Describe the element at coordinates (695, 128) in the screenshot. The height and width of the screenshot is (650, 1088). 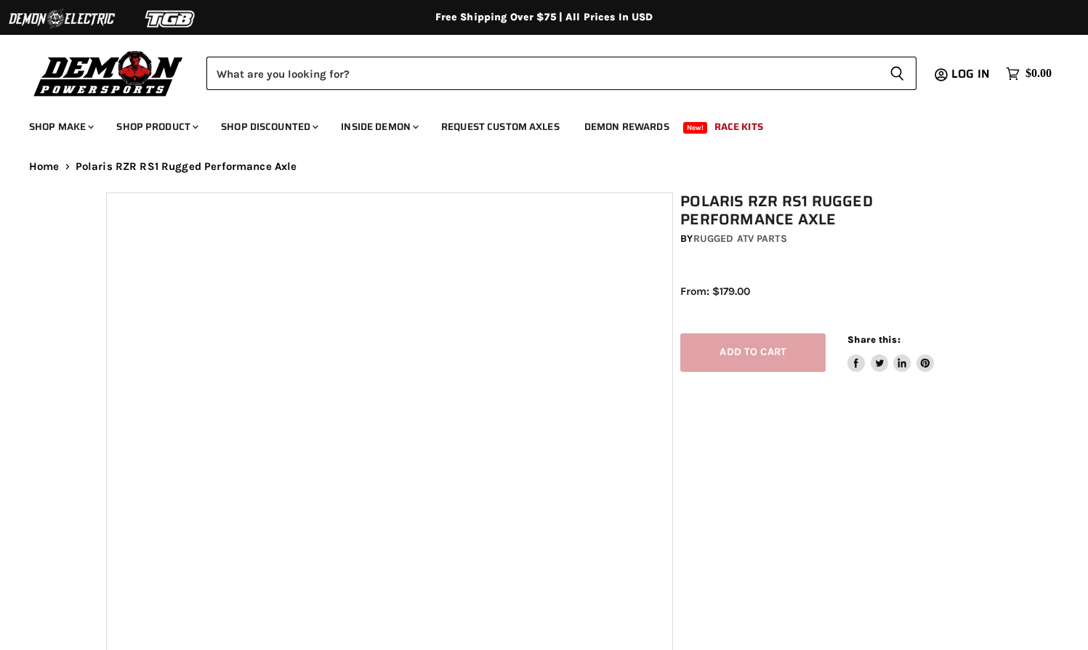
I see `span: New!` at that location.